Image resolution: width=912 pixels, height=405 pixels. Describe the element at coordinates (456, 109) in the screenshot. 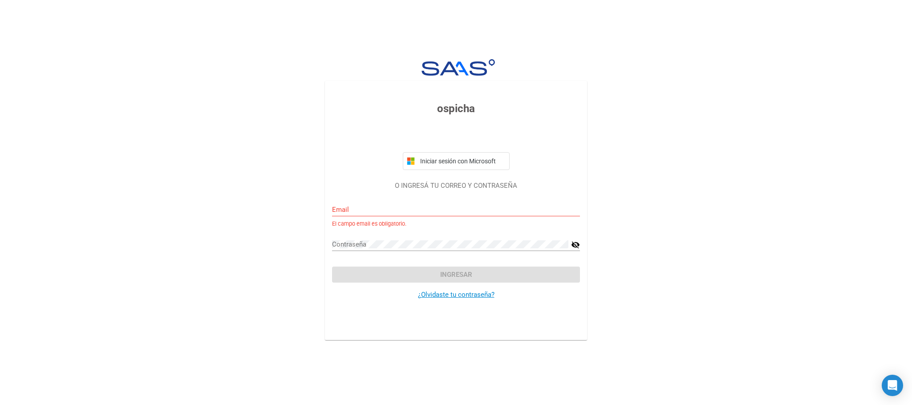

I see `h3: ospicha` at that location.